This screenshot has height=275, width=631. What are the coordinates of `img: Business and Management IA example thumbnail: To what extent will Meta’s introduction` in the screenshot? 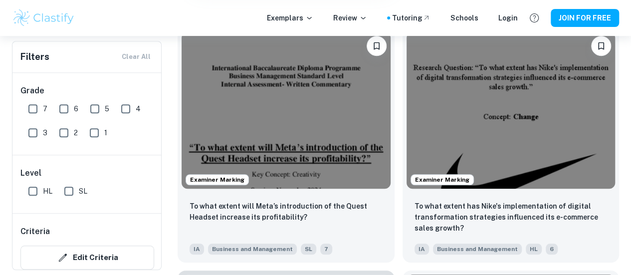 It's located at (286, 110).